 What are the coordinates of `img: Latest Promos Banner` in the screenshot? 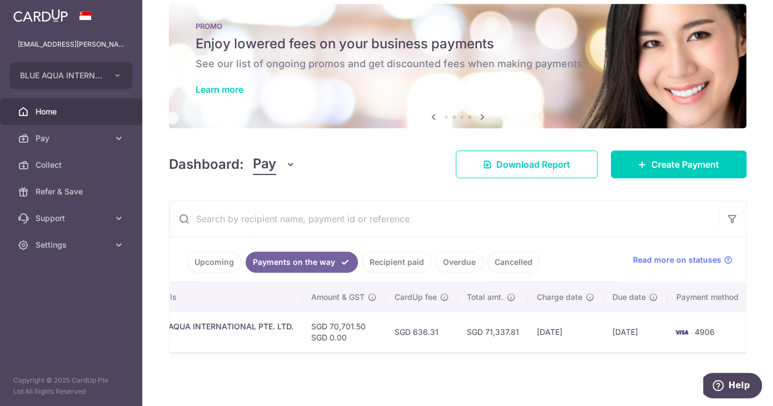 It's located at (457, 66).